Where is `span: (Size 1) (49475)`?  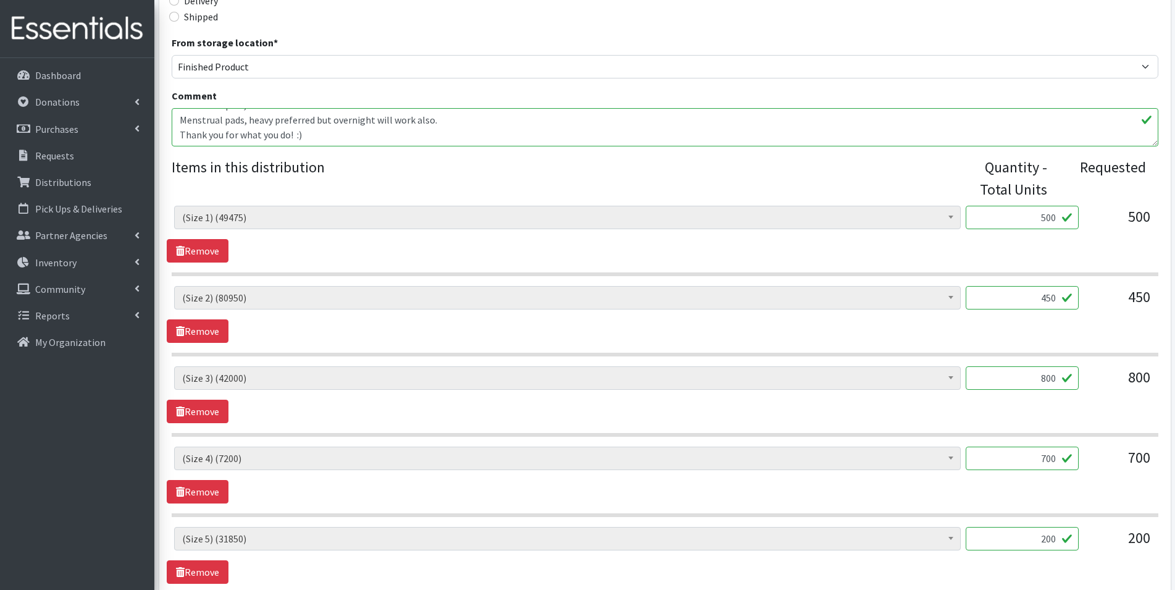
span: (Size 1) (49475) is located at coordinates (568, 217).